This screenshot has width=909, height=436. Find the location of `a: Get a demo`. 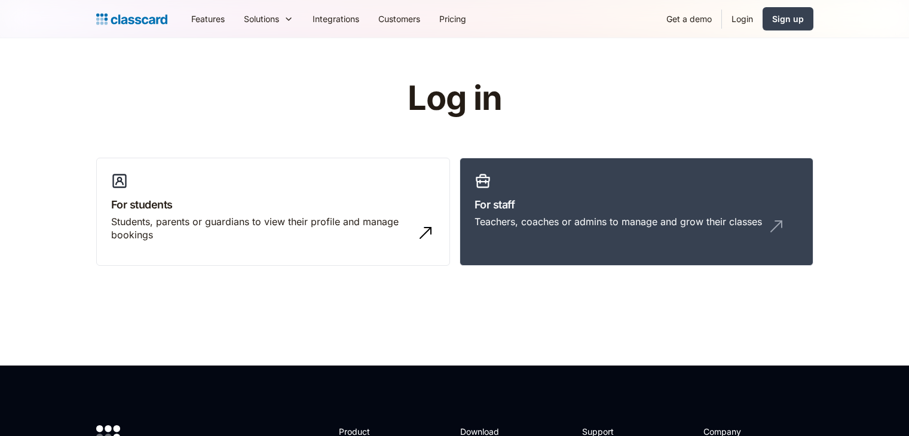

a: Get a demo is located at coordinates (689, 19).